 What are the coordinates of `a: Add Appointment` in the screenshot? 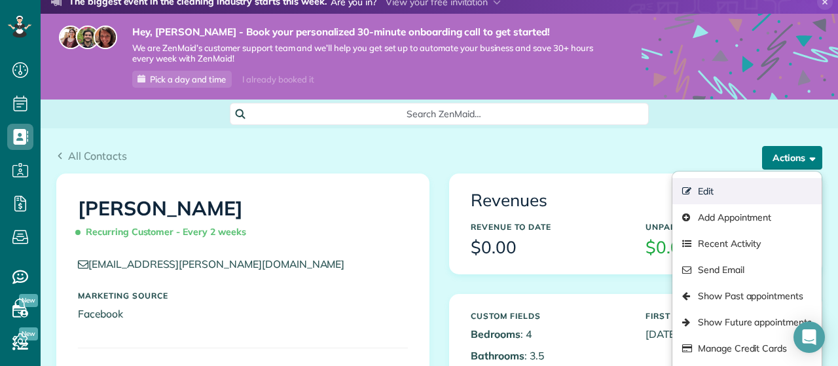 It's located at (747, 217).